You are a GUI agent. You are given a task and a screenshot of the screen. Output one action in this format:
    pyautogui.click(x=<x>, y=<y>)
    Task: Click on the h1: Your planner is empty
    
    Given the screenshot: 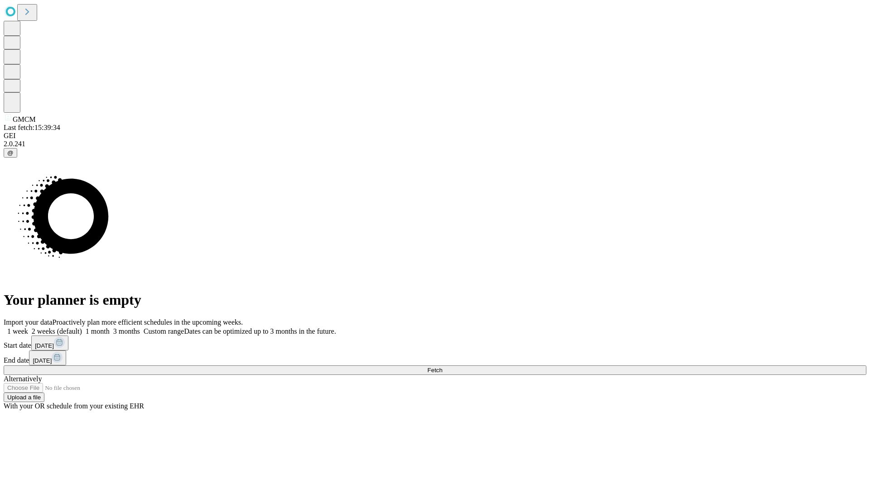 What is the action you would take?
    pyautogui.click(x=435, y=300)
    